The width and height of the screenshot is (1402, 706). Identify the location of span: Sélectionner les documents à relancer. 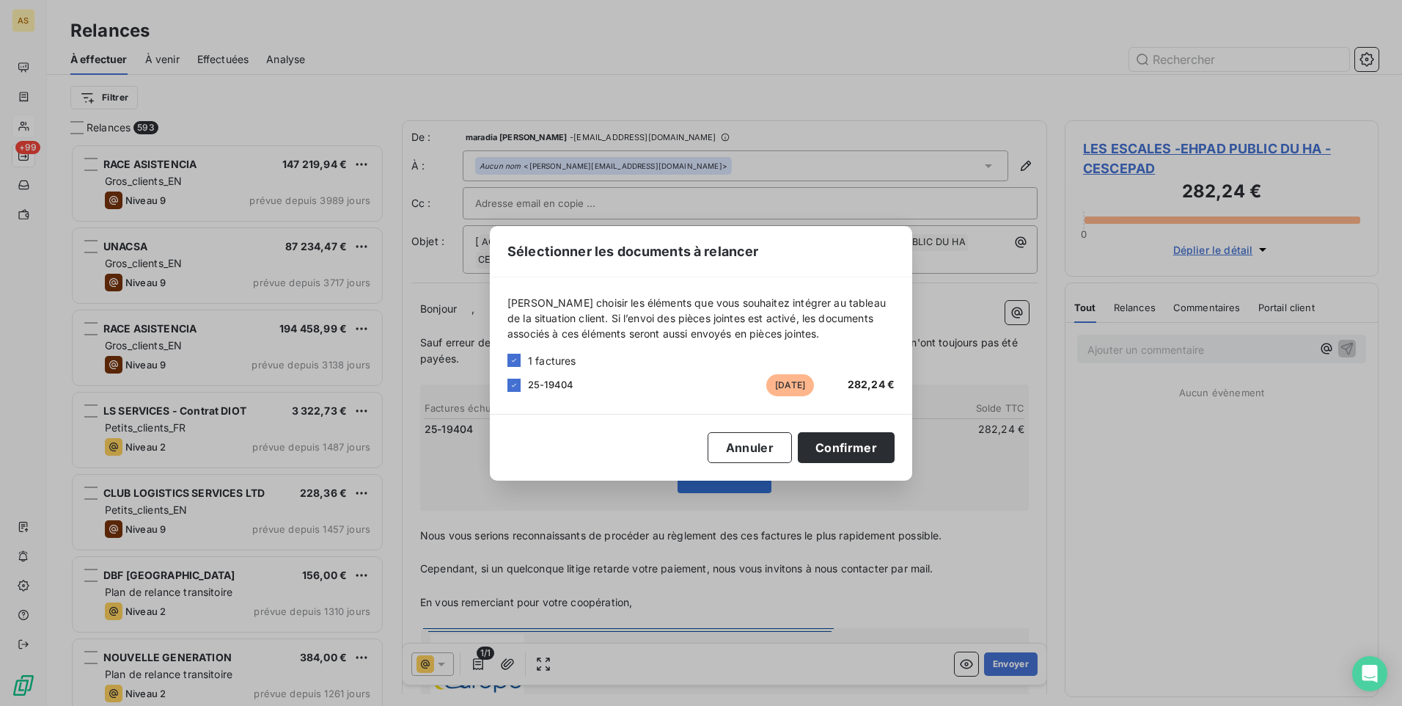
(633, 251).